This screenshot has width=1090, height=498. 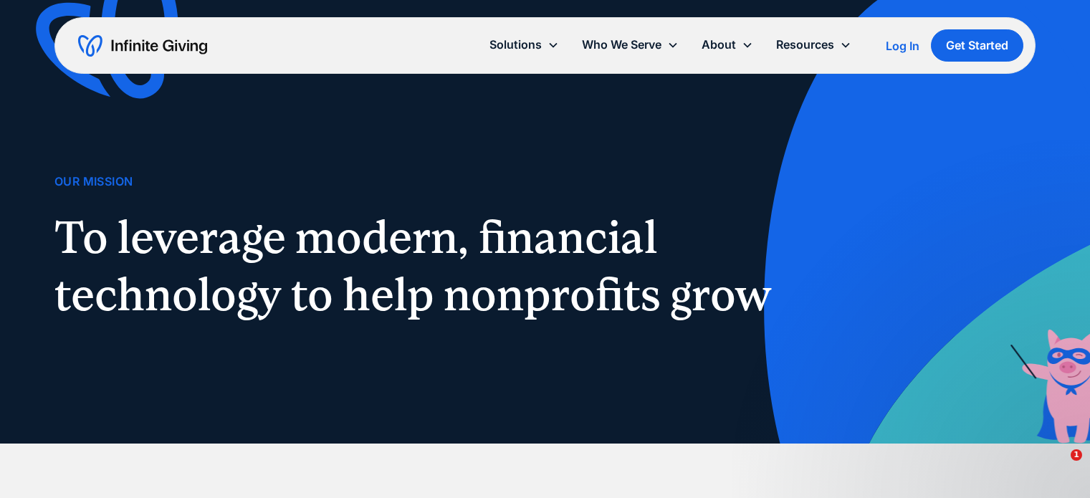 What do you see at coordinates (977, 45) in the screenshot?
I see `a: Get Started` at bounding box center [977, 45].